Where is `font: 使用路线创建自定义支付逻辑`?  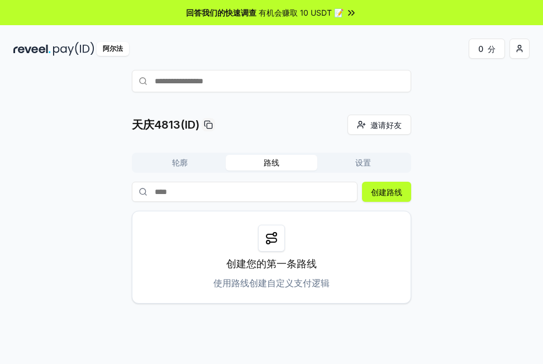 font: 使用路线创建自定义支付逻辑 is located at coordinates (271, 283).